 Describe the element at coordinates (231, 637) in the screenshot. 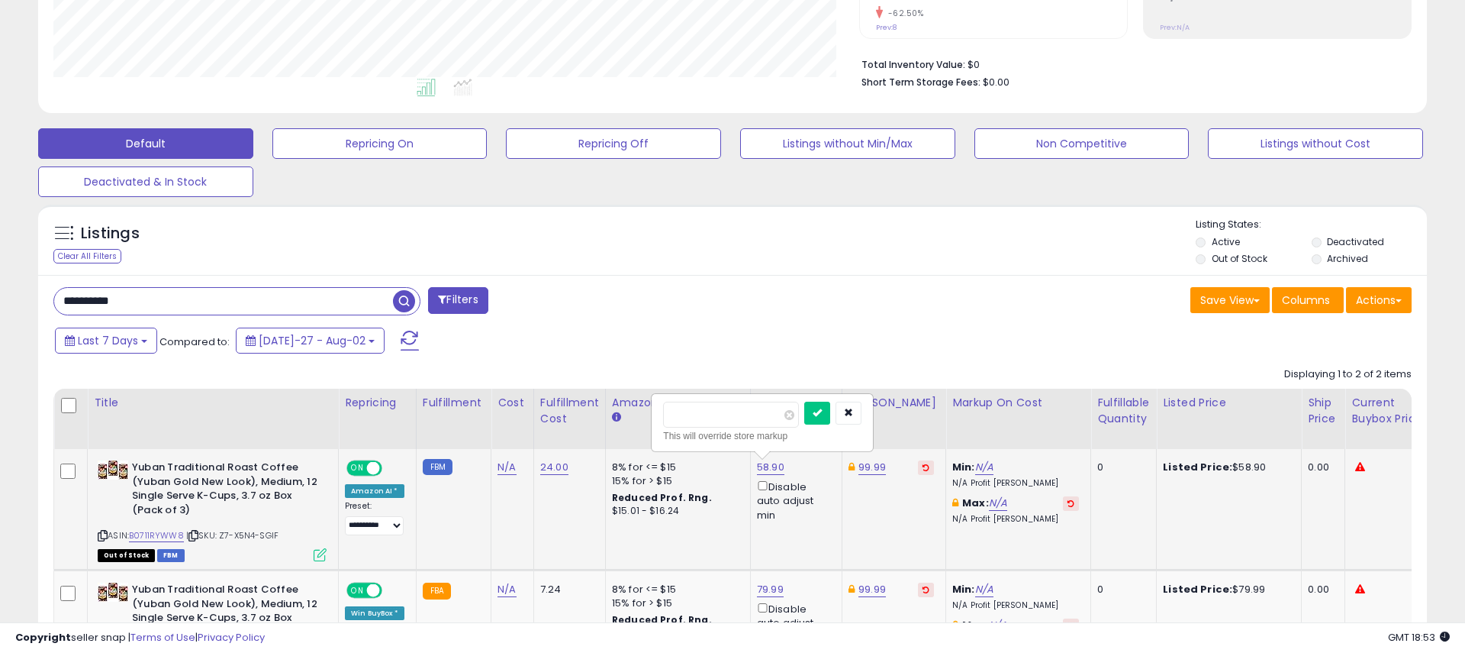

I see `a: Privacy Policy` at that location.